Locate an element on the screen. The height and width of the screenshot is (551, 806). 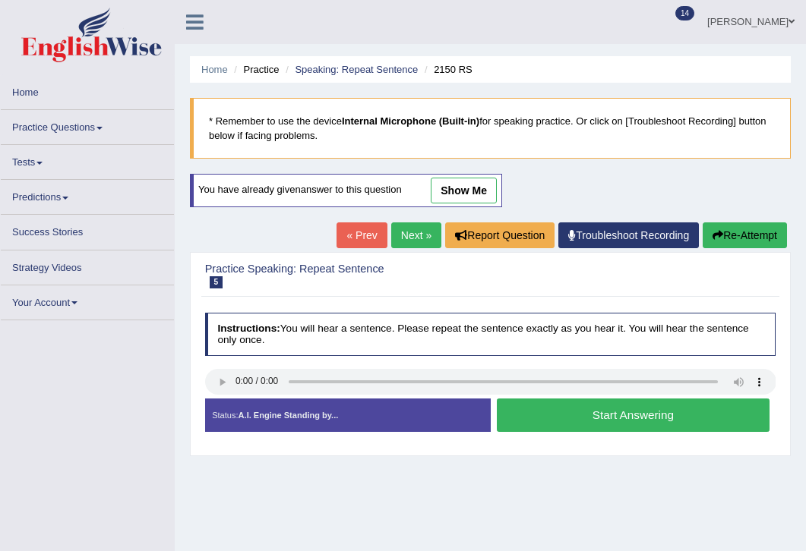
span: 14 is located at coordinates (684, 13).